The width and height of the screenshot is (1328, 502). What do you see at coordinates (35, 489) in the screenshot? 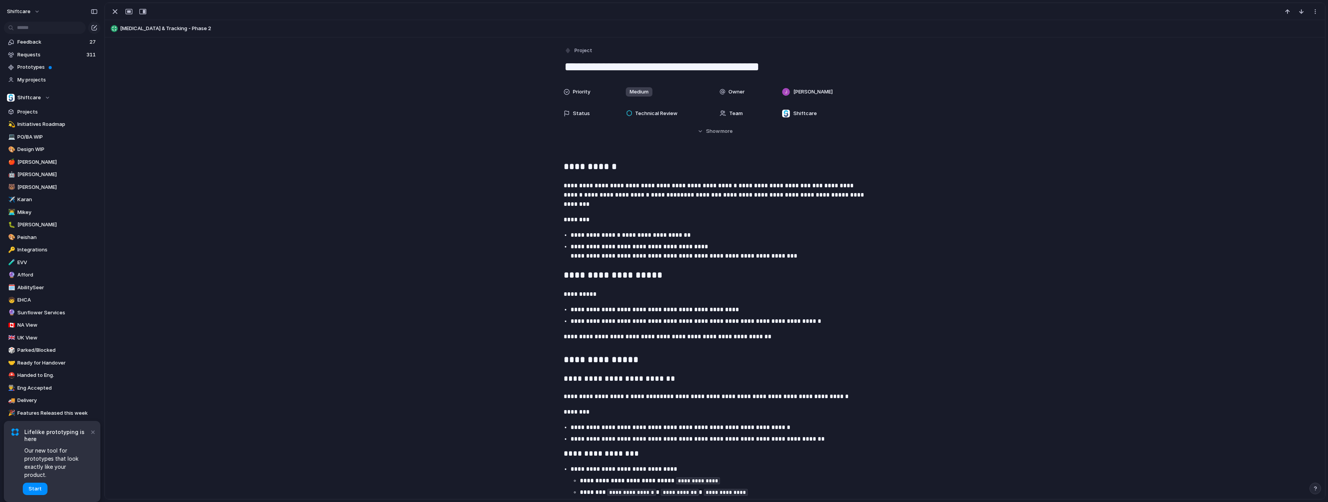
I see `span: Start` at bounding box center [35, 489].